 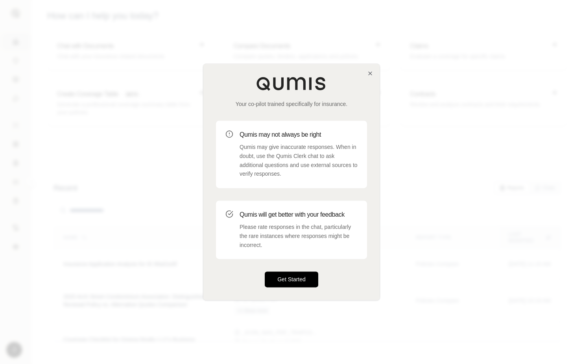 What do you see at coordinates (299, 236) in the screenshot?
I see `p: Please rate responses in the chat, particularly the rare instances where responses might be incor...` at bounding box center [299, 236].